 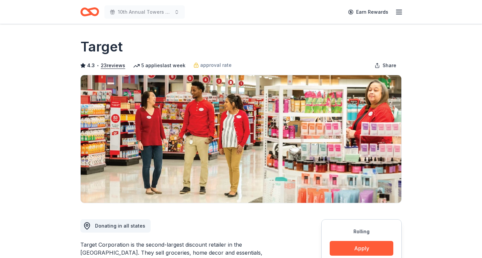 What do you see at coordinates (90, 12) in the screenshot?
I see `a: Home` at bounding box center [90, 12].